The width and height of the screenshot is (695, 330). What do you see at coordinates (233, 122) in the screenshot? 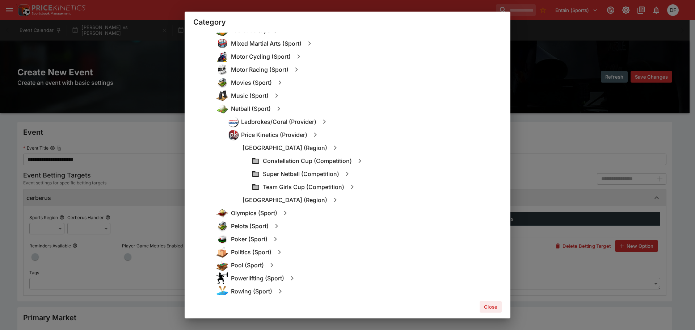
I see `div: Ladbrokes/Coral` at bounding box center [233, 122].